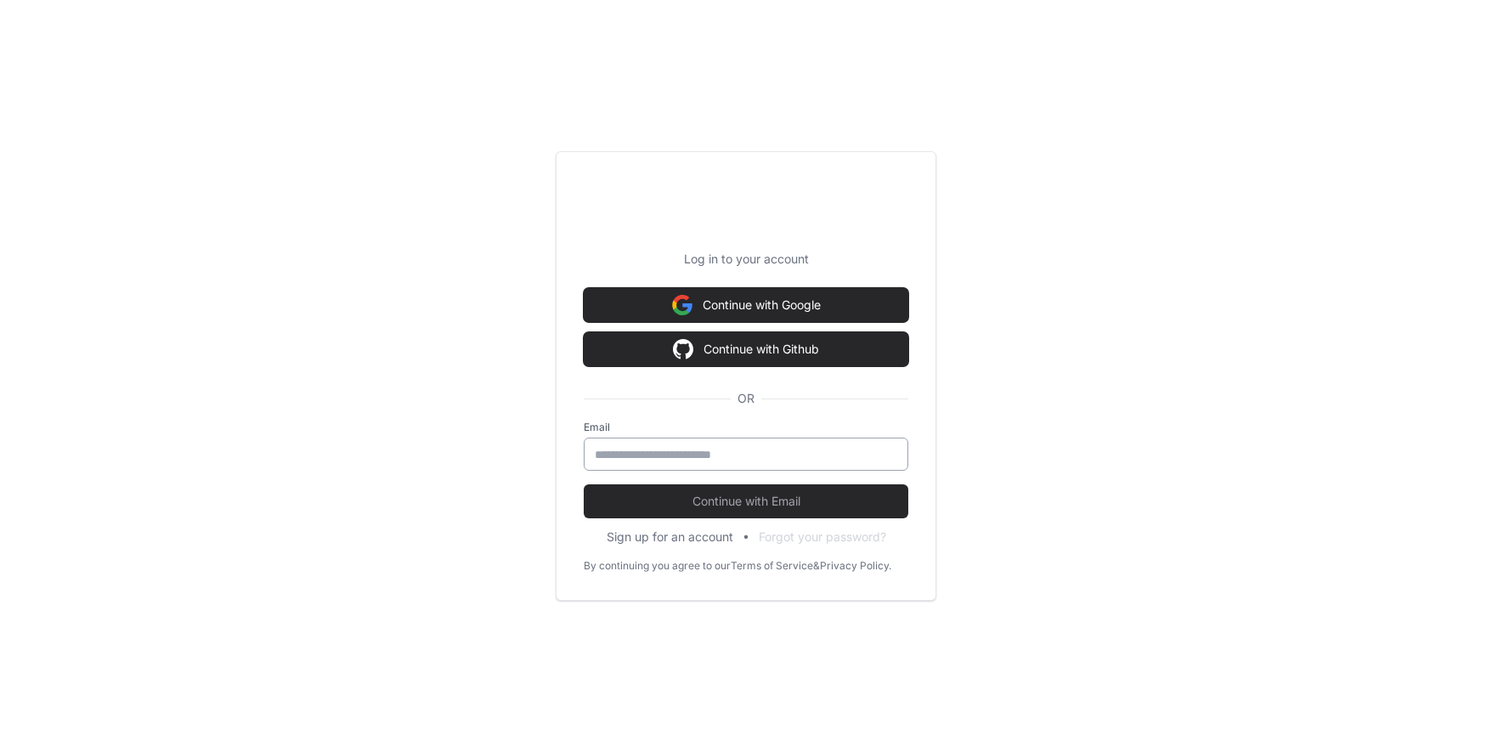 The height and width of the screenshot is (752, 1492). What do you see at coordinates (746, 398) in the screenshot?
I see `span: OR` at bounding box center [746, 398].